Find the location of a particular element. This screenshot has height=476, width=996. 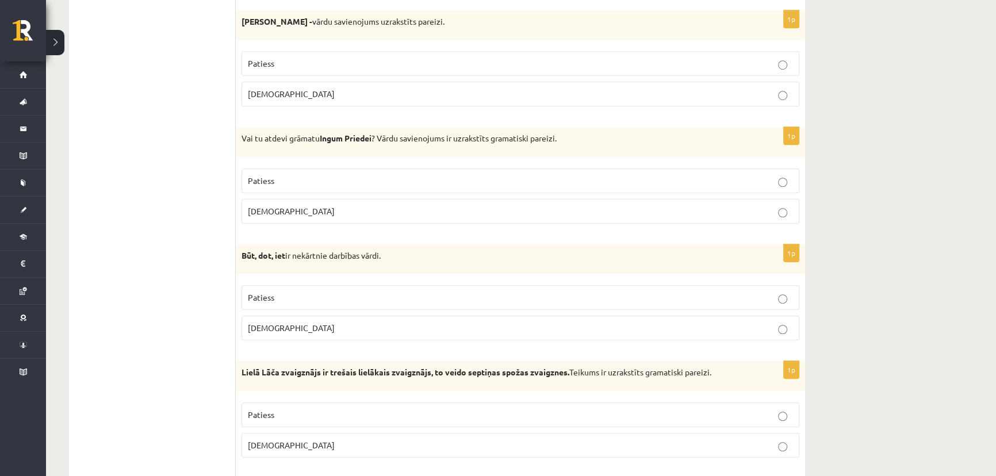

a: Rīgas 1. Tālmācības vidusskola is located at coordinates (29, 34).